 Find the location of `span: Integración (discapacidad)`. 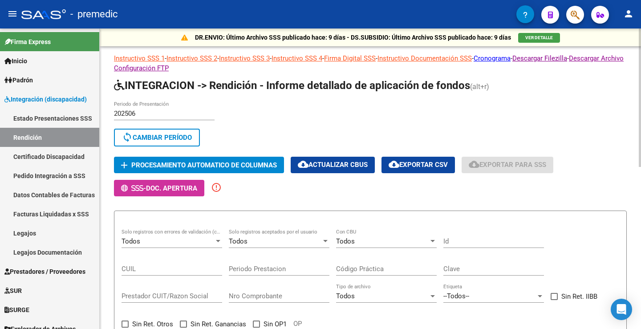

span: Integración (discapacidad) is located at coordinates (45, 99).